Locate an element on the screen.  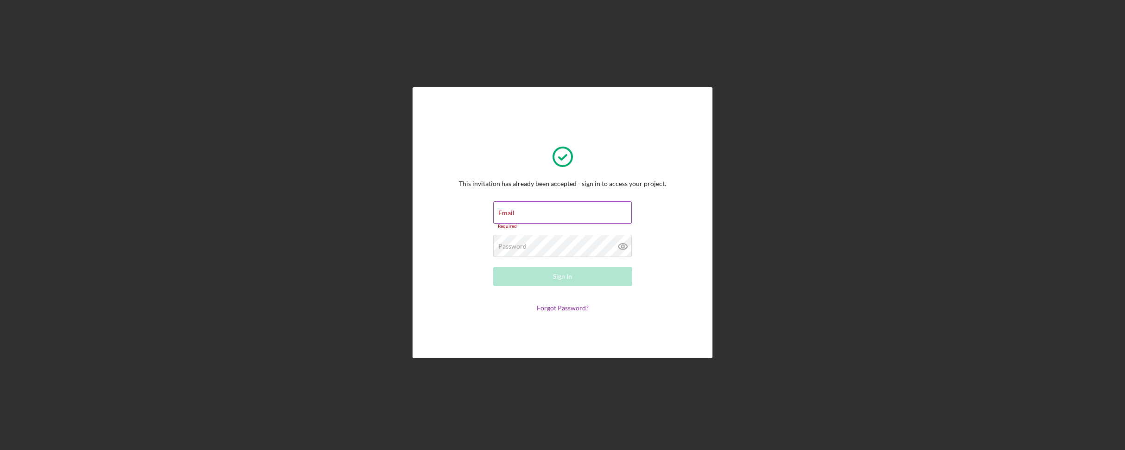
div: This invitation has already been accepted - sign in to access your project. is located at coordinates (562, 184).